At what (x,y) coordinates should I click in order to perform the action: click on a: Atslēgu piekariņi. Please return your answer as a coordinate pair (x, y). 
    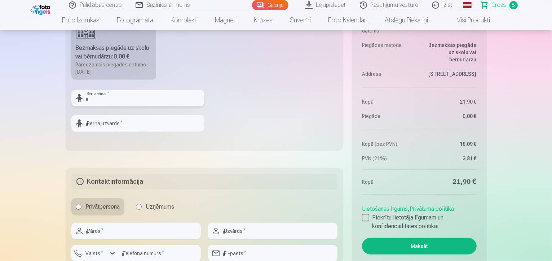
    Looking at the image, I should click on (407, 20).